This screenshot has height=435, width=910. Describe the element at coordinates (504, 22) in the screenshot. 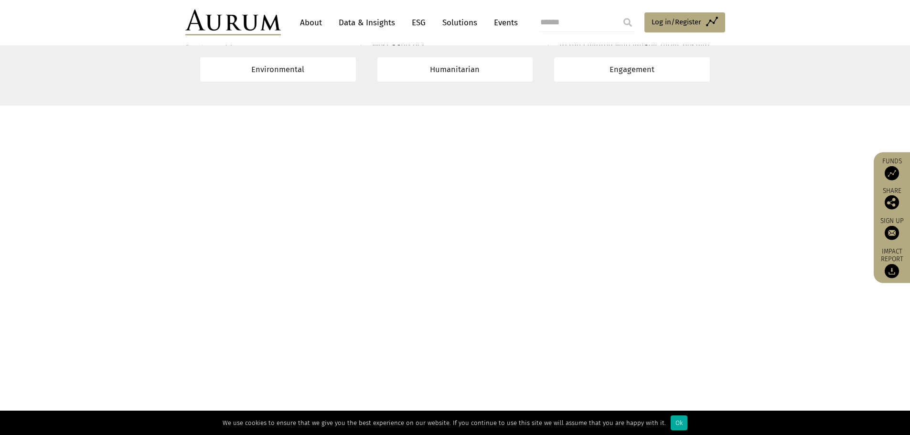

I see `a: Events` at that location.